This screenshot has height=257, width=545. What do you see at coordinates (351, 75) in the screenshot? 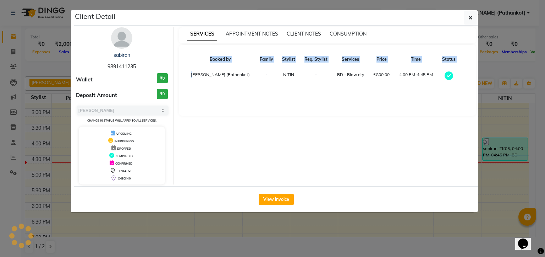
I see `div: BD - Blow dry` at bounding box center [351, 75].